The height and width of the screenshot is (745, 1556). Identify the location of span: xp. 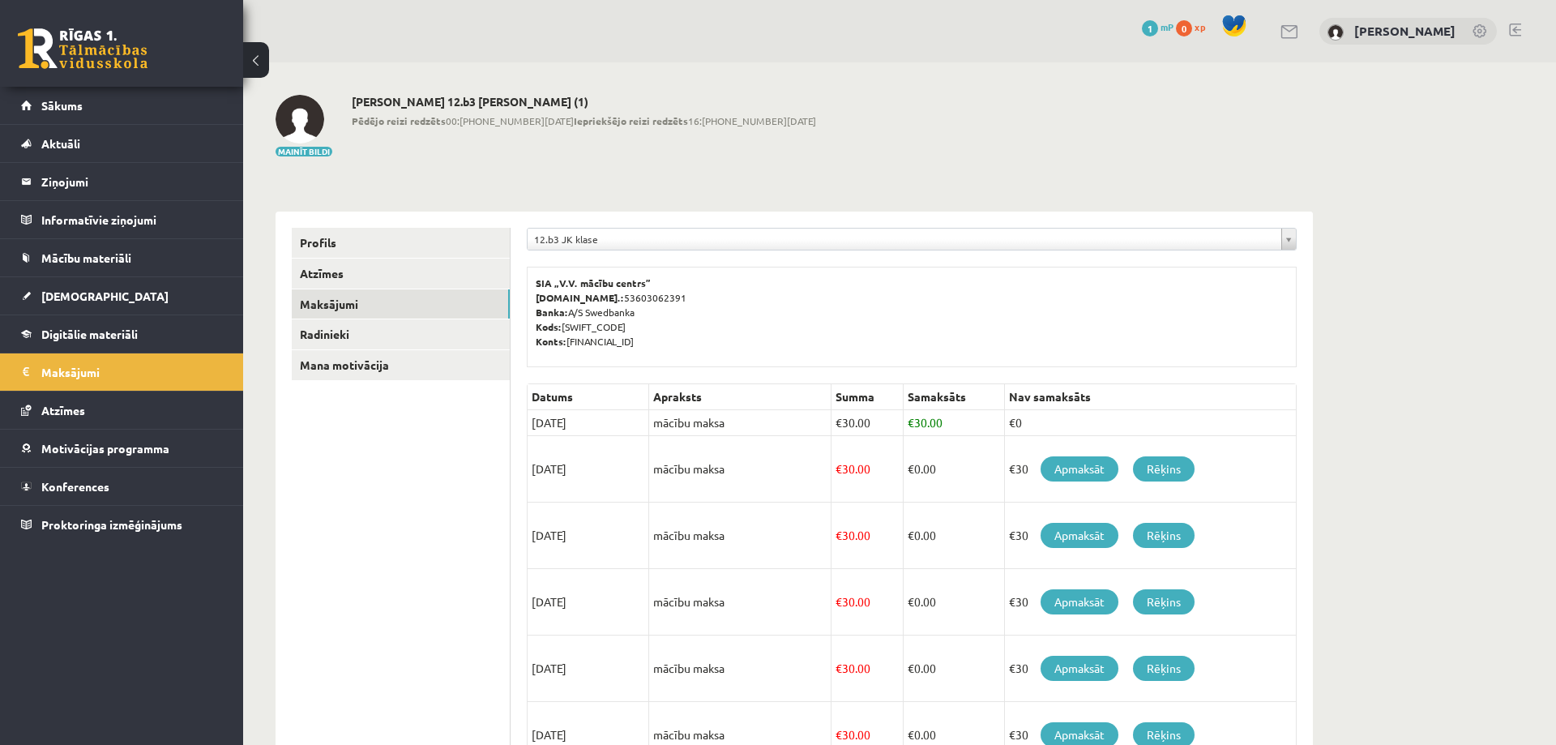
(1200, 27).